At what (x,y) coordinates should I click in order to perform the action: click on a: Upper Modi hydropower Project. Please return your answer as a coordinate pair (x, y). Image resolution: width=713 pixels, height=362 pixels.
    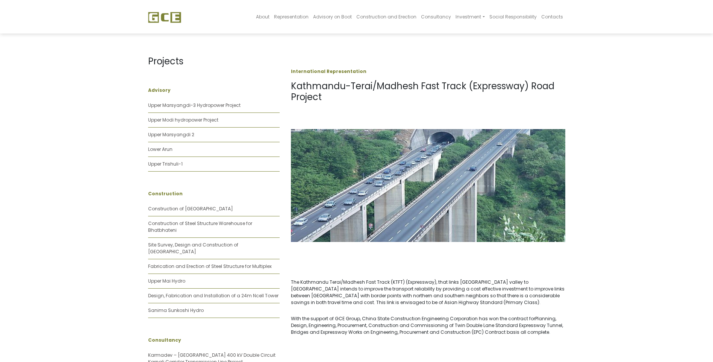
    Looking at the image, I should click on (183, 120).